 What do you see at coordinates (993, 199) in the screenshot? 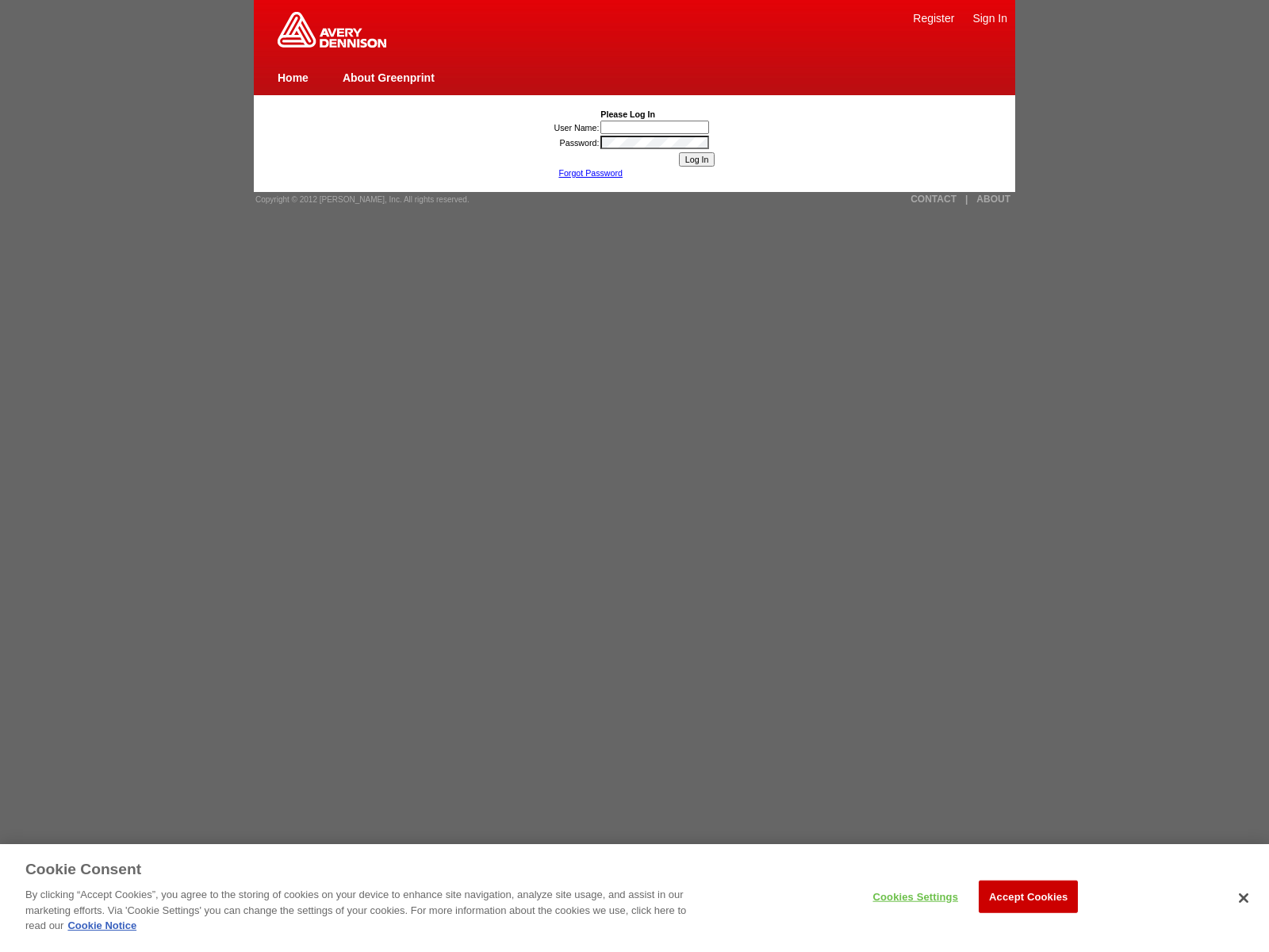
I see `a: ABOUT` at bounding box center [993, 199].